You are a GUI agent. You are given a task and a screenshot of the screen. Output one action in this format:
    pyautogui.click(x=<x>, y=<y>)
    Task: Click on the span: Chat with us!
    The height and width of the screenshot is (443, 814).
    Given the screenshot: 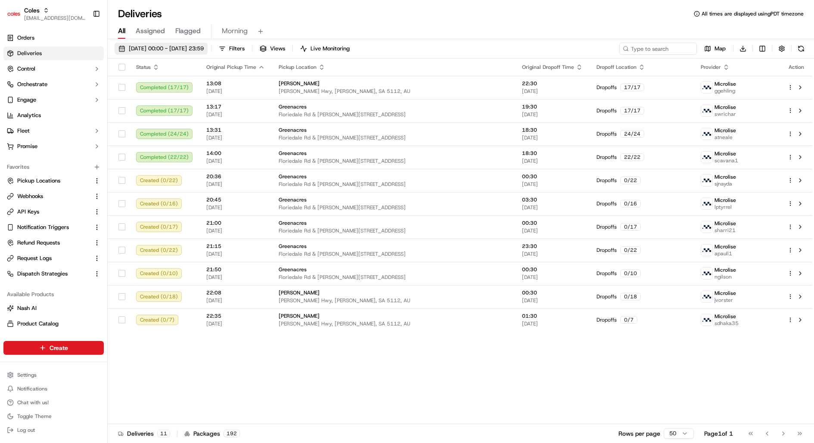 What is the action you would take?
    pyautogui.click(x=33, y=403)
    